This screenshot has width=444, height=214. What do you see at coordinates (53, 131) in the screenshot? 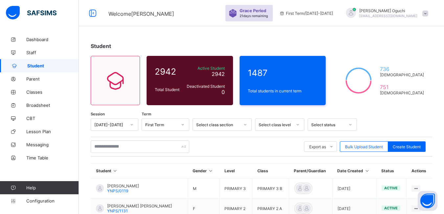
I see `span: Lesson Plan` at bounding box center [53, 131].